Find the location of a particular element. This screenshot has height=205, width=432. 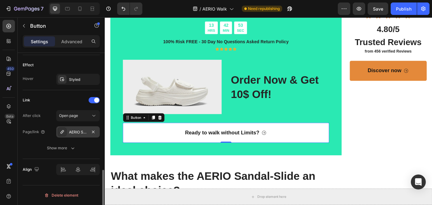

strong: from 456 verified Reviews is located at coordinates (323, 39).